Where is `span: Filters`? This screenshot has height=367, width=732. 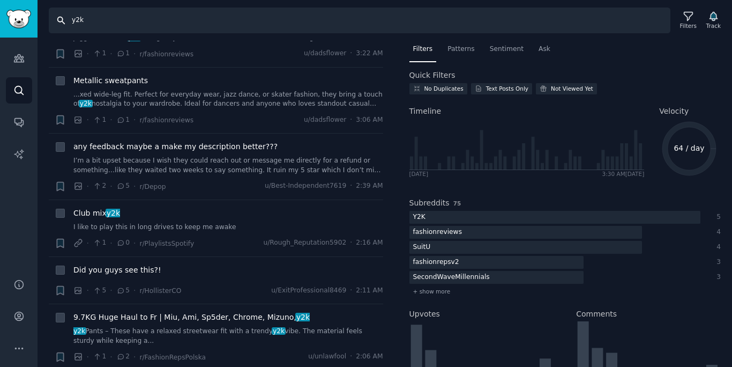 span: Filters is located at coordinates (423, 49).